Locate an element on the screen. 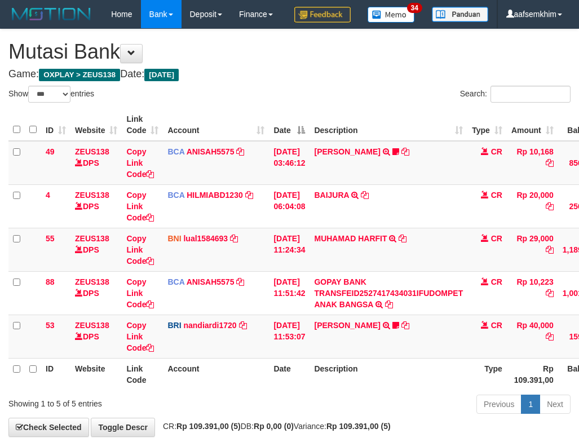 The width and height of the screenshot is (579, 442). a: Copy Rp 10,168 to clipboard is located at coordinates (550, 163).